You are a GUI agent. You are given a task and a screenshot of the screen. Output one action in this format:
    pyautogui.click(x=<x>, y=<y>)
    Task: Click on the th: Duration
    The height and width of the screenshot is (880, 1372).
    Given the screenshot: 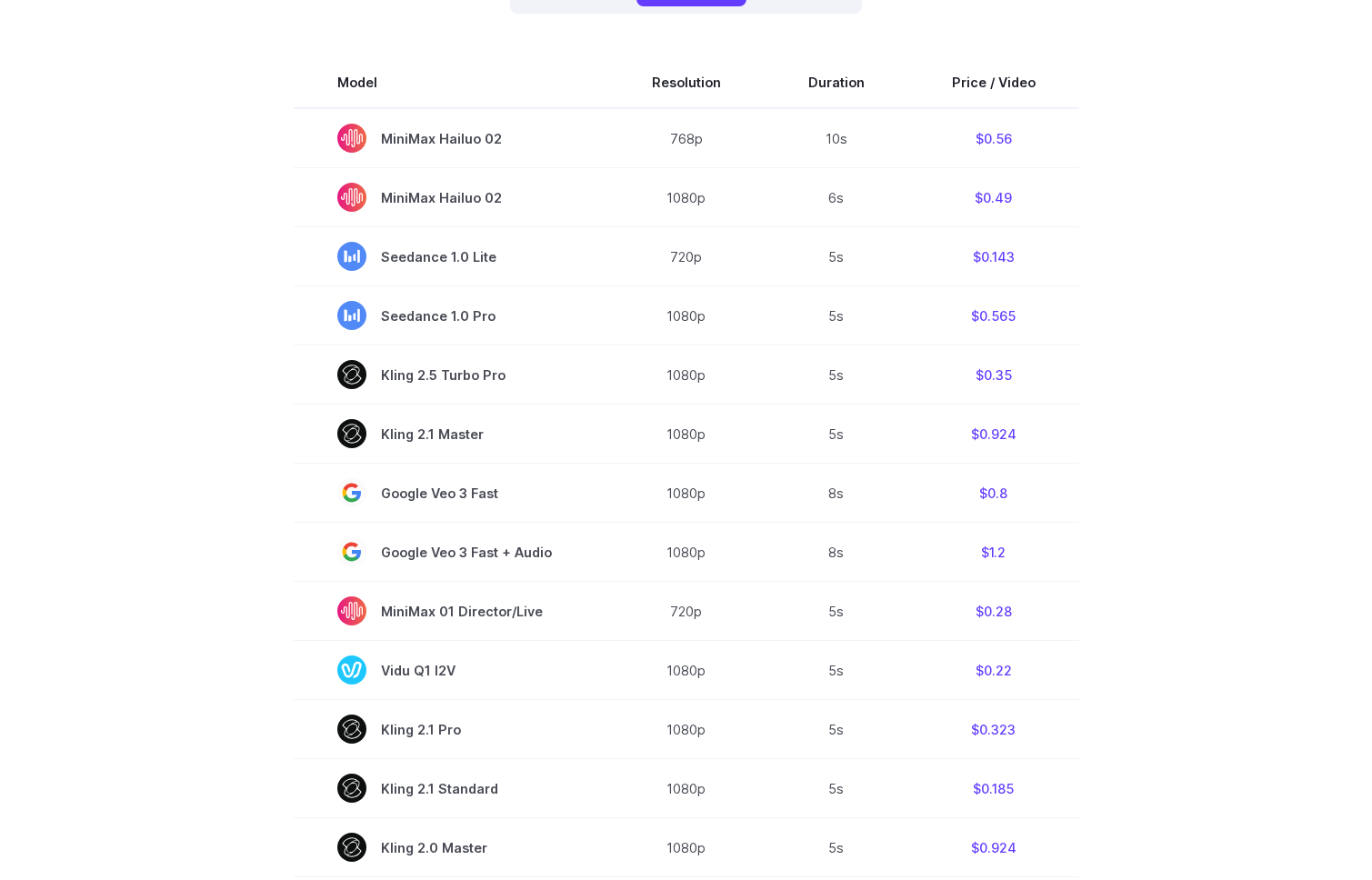 What is the action you would take?
    pyautogui.click(x=837, y=83)
    